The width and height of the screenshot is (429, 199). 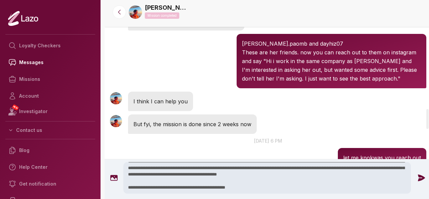 I want to click on p: Mission completed, so click(x=162, y=15).